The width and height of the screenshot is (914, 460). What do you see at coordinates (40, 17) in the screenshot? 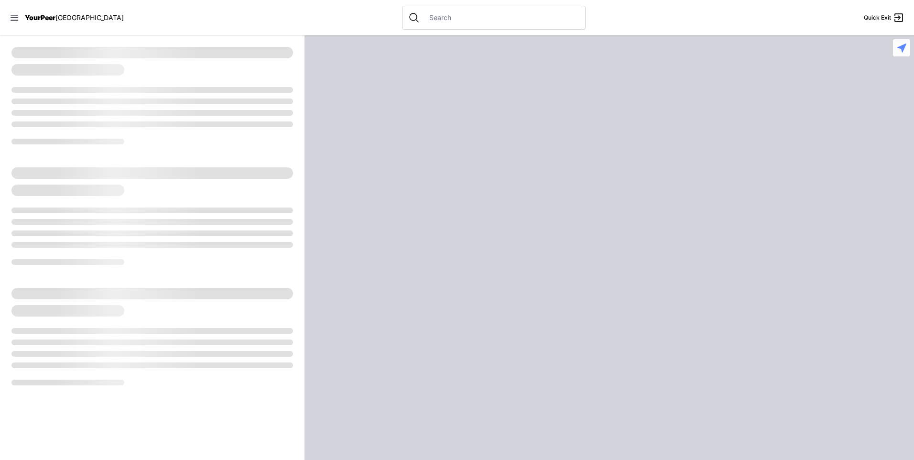
I see `span: YourPeer` at bounding box center [40, 17].